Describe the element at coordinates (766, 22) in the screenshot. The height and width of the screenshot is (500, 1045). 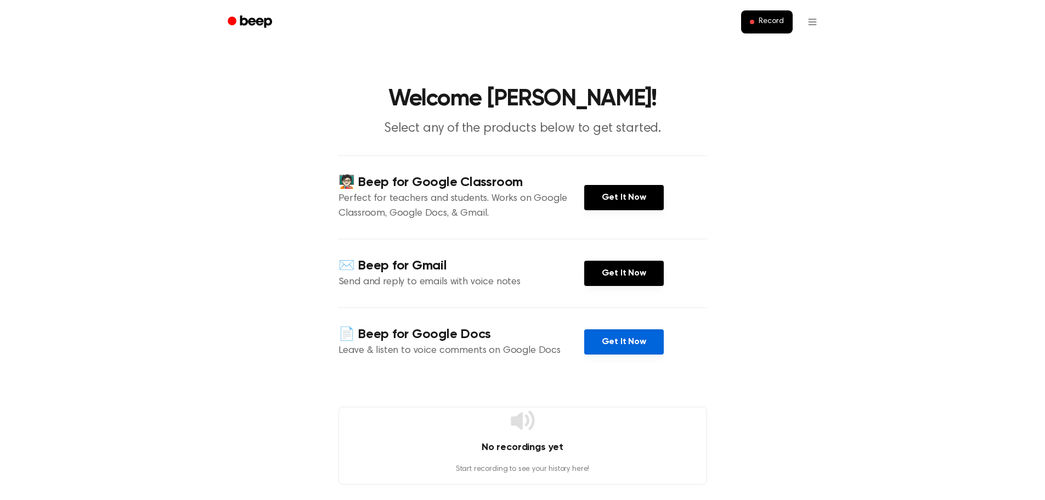
I see `button: Record` at that location.